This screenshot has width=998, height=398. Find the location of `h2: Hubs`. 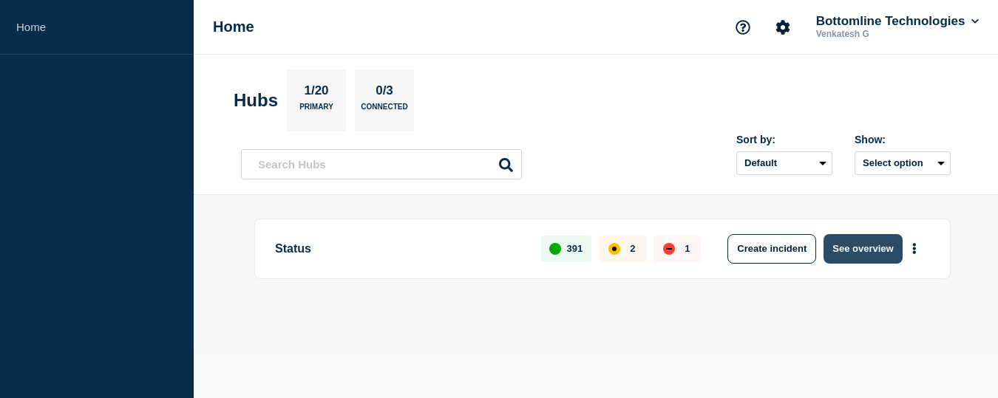

h2: Hubs is located at coordinates (256, 101).